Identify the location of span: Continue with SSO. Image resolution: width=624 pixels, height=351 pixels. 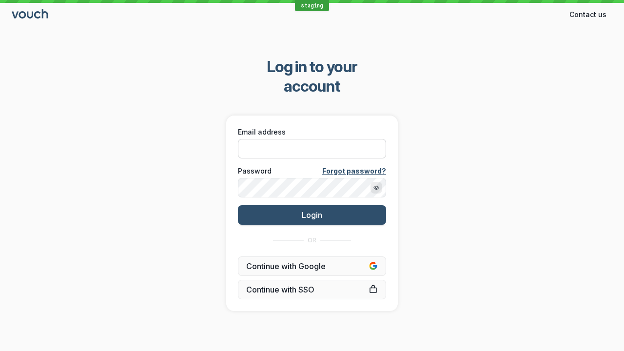
(312, 290).